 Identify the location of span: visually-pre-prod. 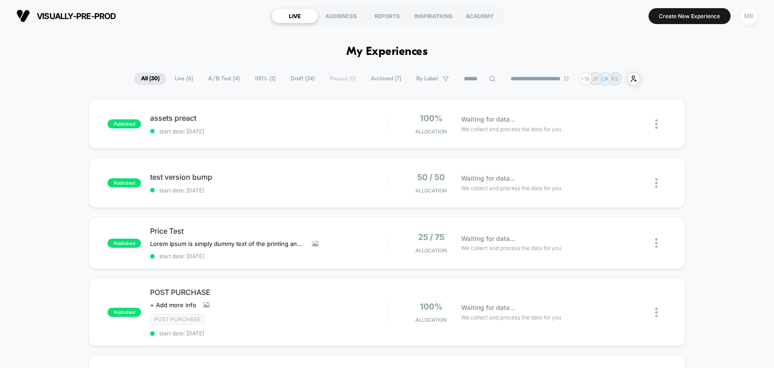
(76, 16).